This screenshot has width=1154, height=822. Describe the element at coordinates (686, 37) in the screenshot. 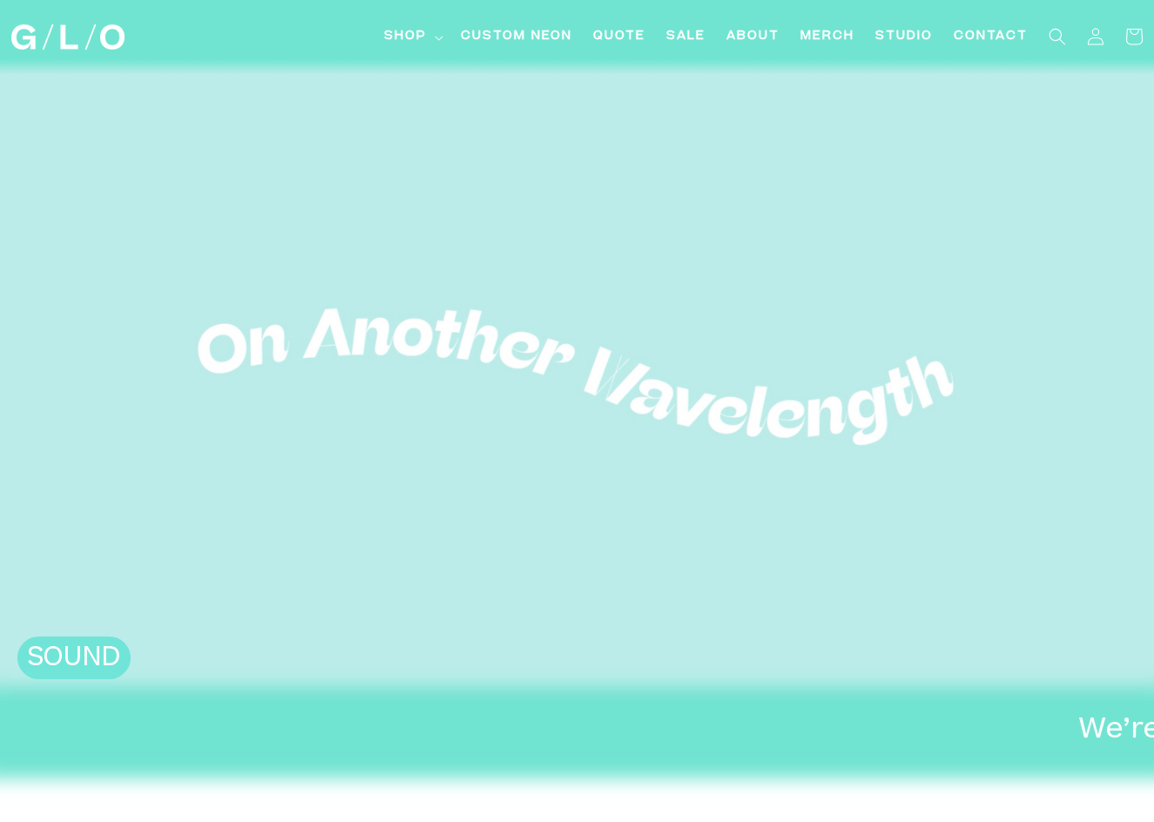

I see `a: SALE` at that location.